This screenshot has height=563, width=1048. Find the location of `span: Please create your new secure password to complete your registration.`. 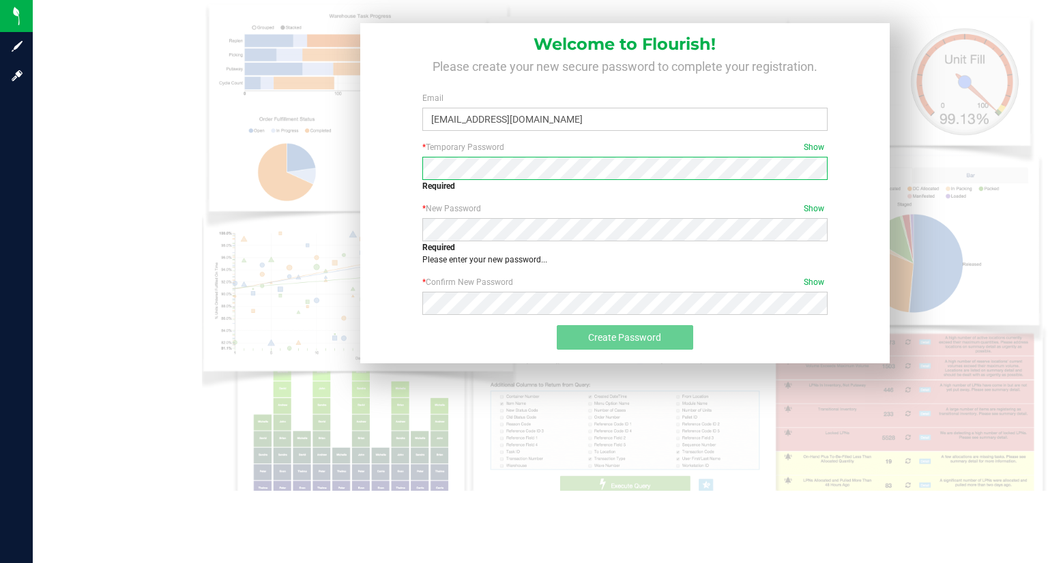

span: Please create your new secure password to complete your registration. is located at coordinates (625, 66).